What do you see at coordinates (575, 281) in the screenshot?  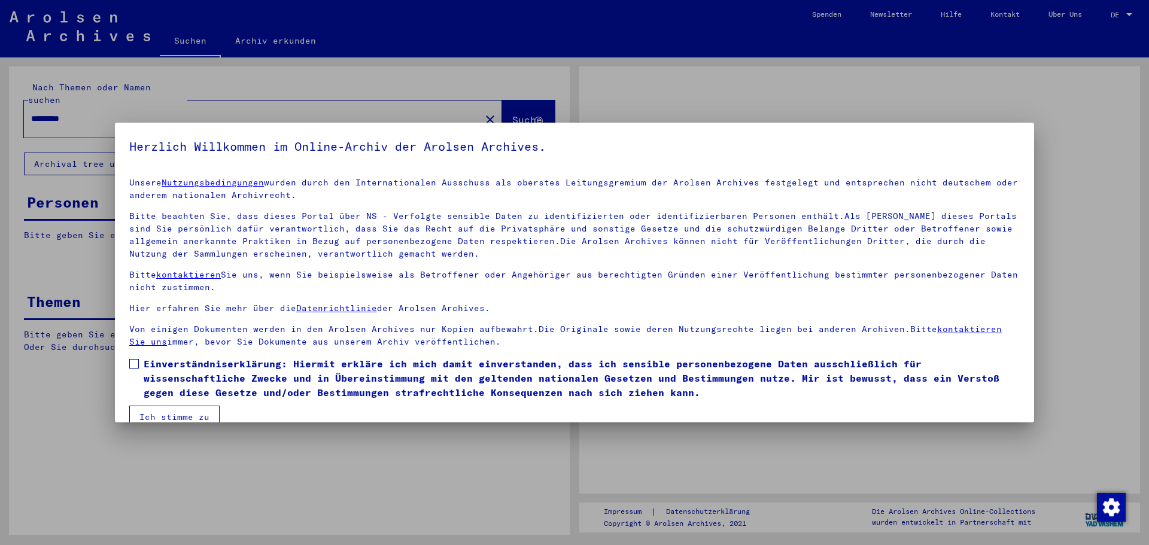 I see `p: Bitte Sie uns, wenn Sie beispielsweise als Betroffener oder Angehöriger aus berechtigten Gründen ...` at bounding box center [575, 281].